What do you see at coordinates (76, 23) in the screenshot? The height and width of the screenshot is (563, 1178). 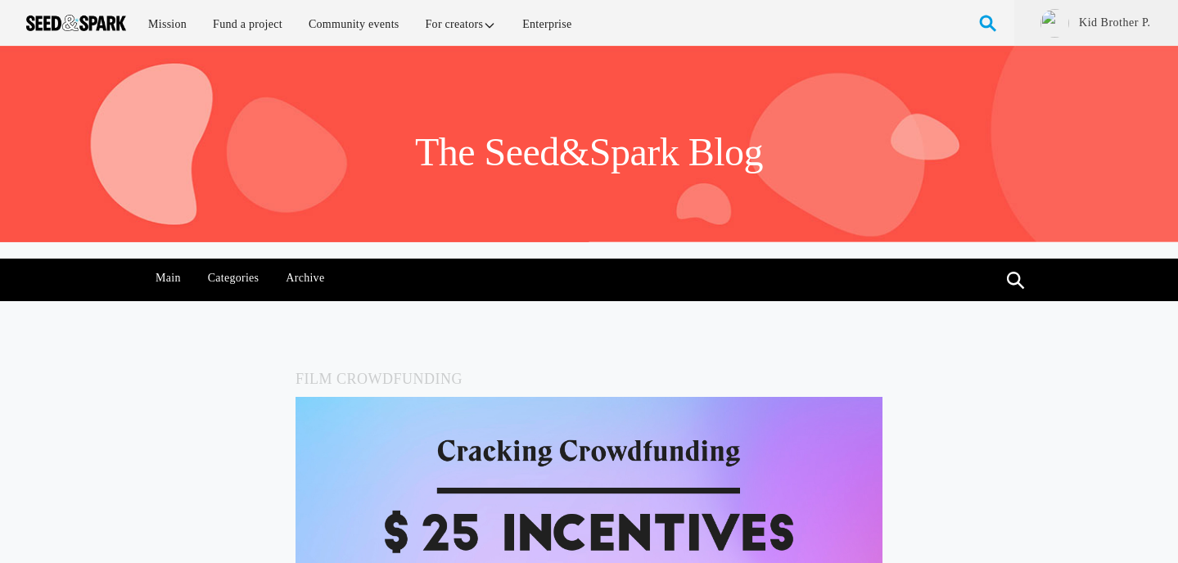 I see `img: Seed amp; Spark` at bounding box center [76, 23].